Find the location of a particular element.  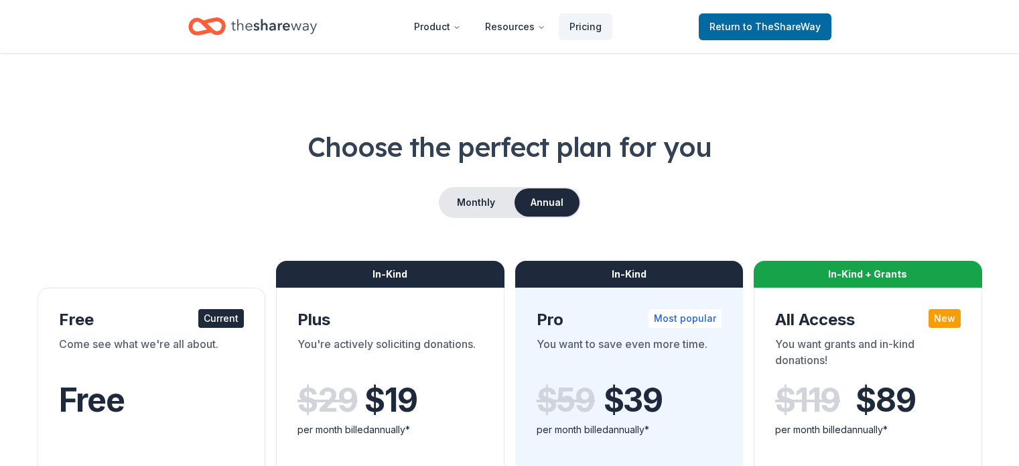

span: Return is located at coordinates (765, 27).